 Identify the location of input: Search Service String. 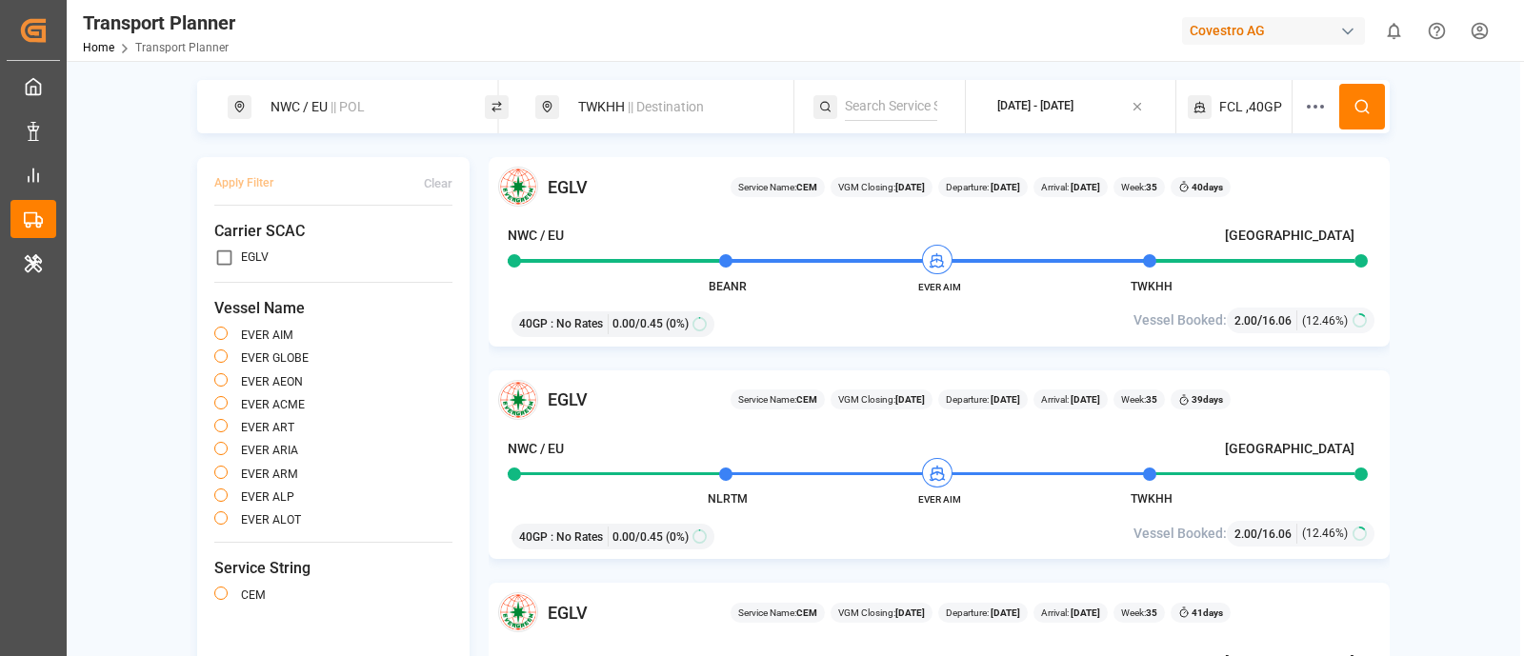
(891, 107).